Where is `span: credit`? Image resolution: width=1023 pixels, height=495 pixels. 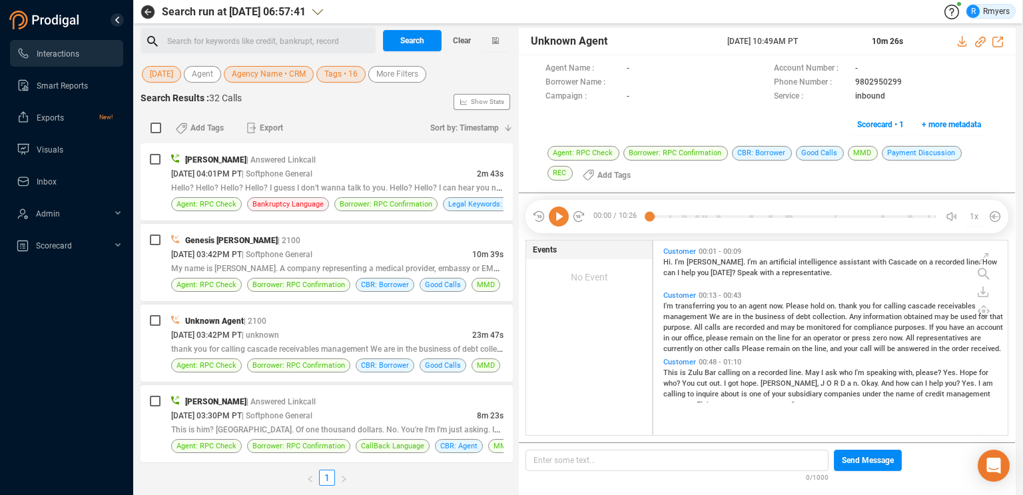 span: credit is located at coordinates (936, 394).